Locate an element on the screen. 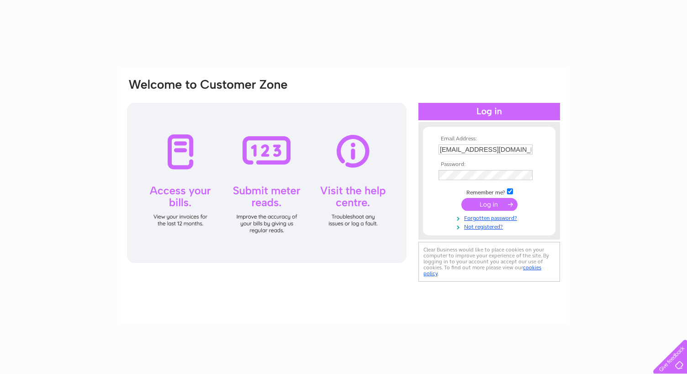 The image size is (687, 374). a: cookies policy is located at coordinates (483, 270).